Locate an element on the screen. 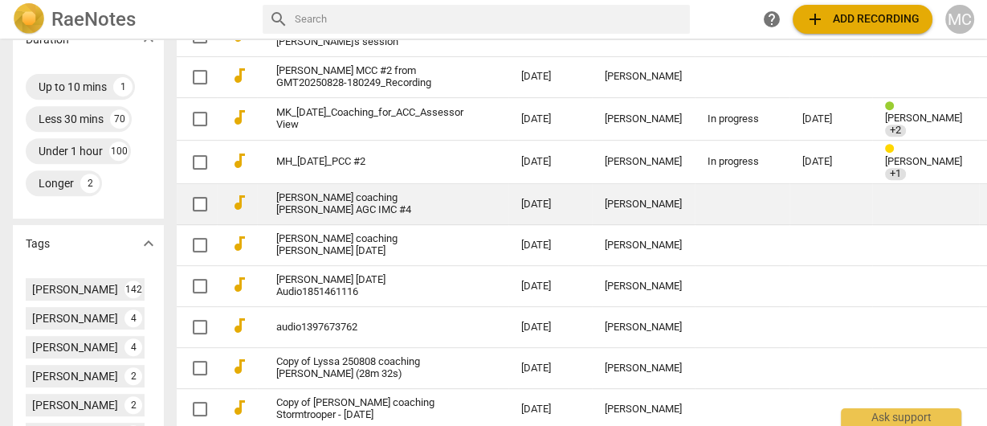 Image resolution: width=987 pixels, height=426 pixels. p: Tags is located at coordinates (38, 243).